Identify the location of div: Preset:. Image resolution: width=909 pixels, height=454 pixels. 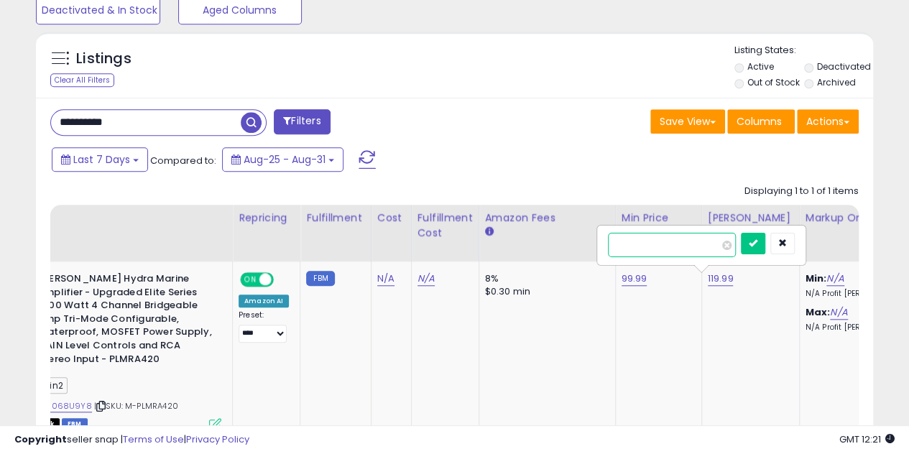
(264, 326).